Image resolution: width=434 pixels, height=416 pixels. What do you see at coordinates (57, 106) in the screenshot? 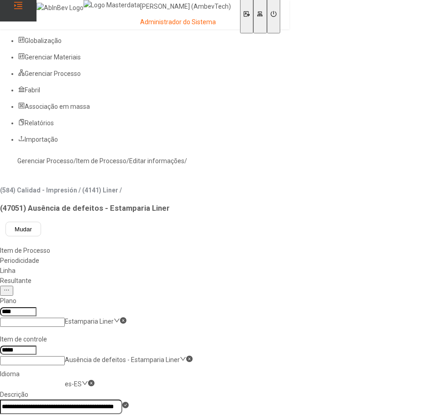
I see `span: Associação em massa` at bounding box center [57, 106].